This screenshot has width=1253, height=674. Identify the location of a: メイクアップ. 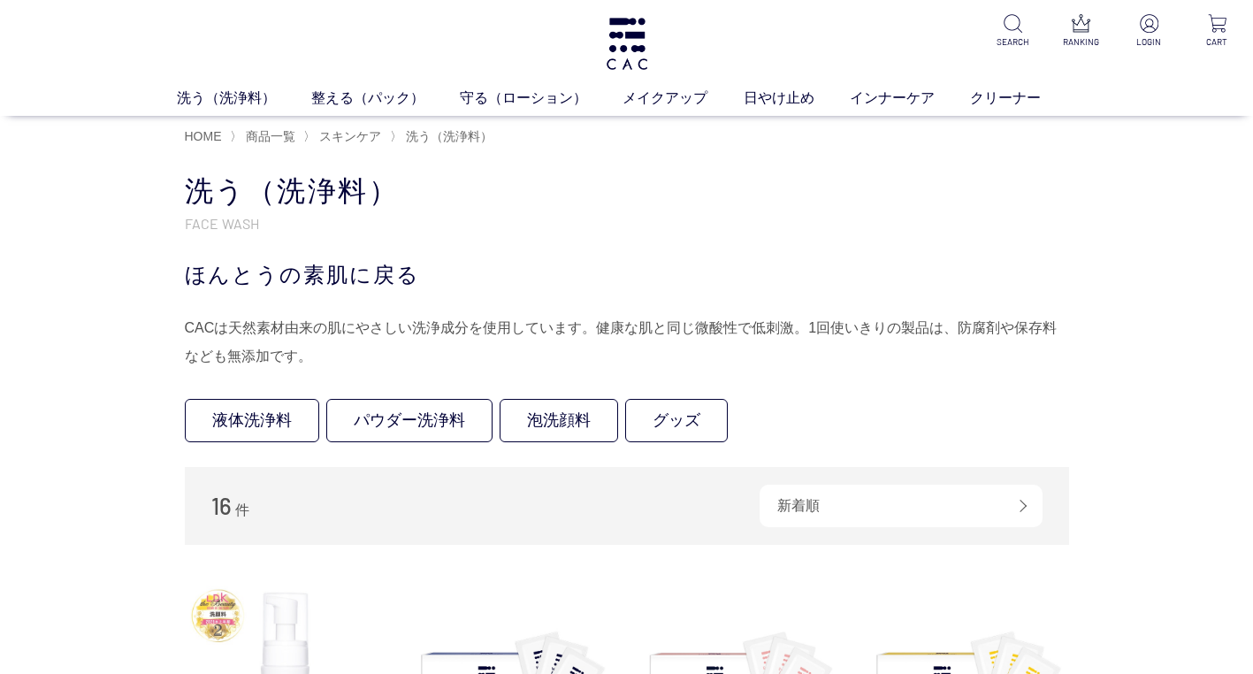
(683, 98).